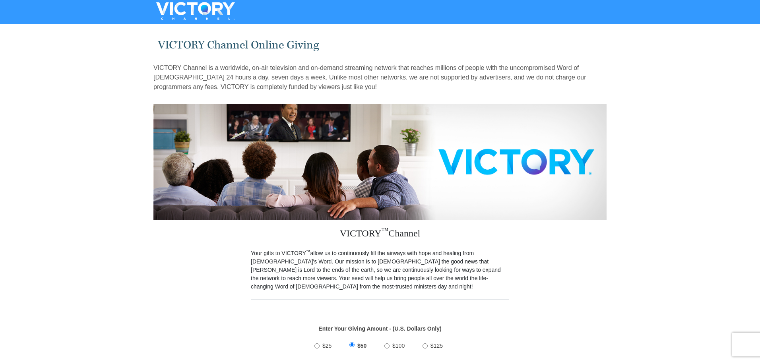 The height and width of the screenshot is (362, 760). Describe the element at coordinates (196, 11) in the screenshot. I see `img: VICTORYTHON - VICTORY Channel` at that location.